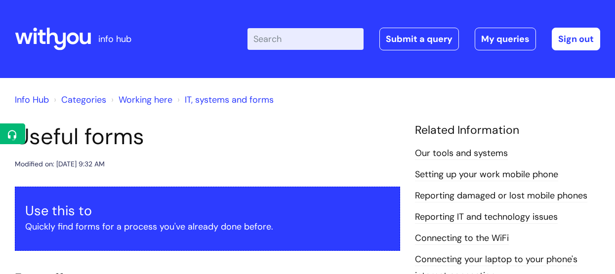 This screenshot has width=615, height=274. Describe the element at coordinates (207, 137) in the screenshot. I see `h1: Useful forms` at that location.